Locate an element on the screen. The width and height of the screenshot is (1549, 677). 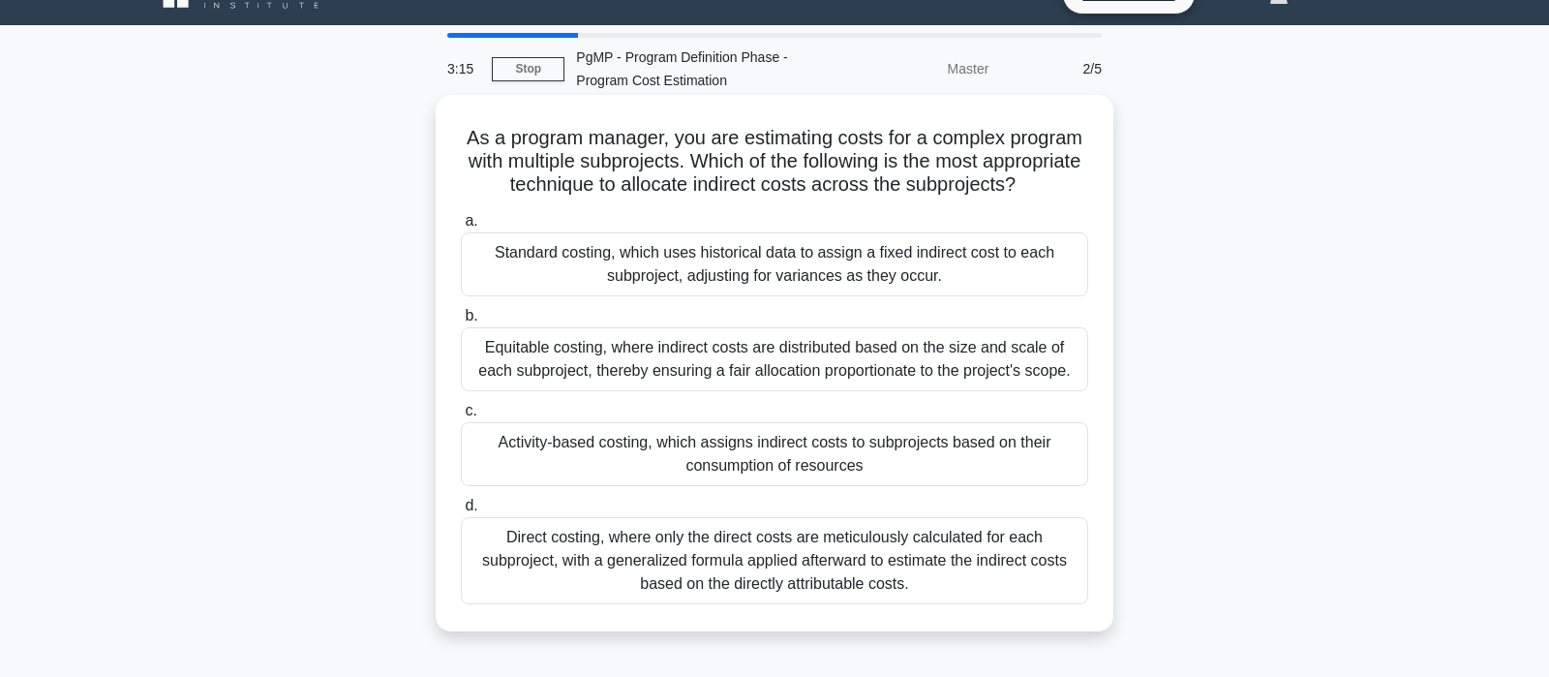
div: Equitable costing, where indirect costs are distributed based on the size and scale of each subpr... is located at coordinates (775, 359).